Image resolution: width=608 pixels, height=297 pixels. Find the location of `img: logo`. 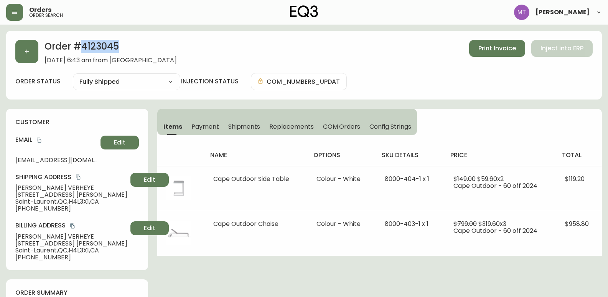

img: logo is located at coordinates (304, 12).